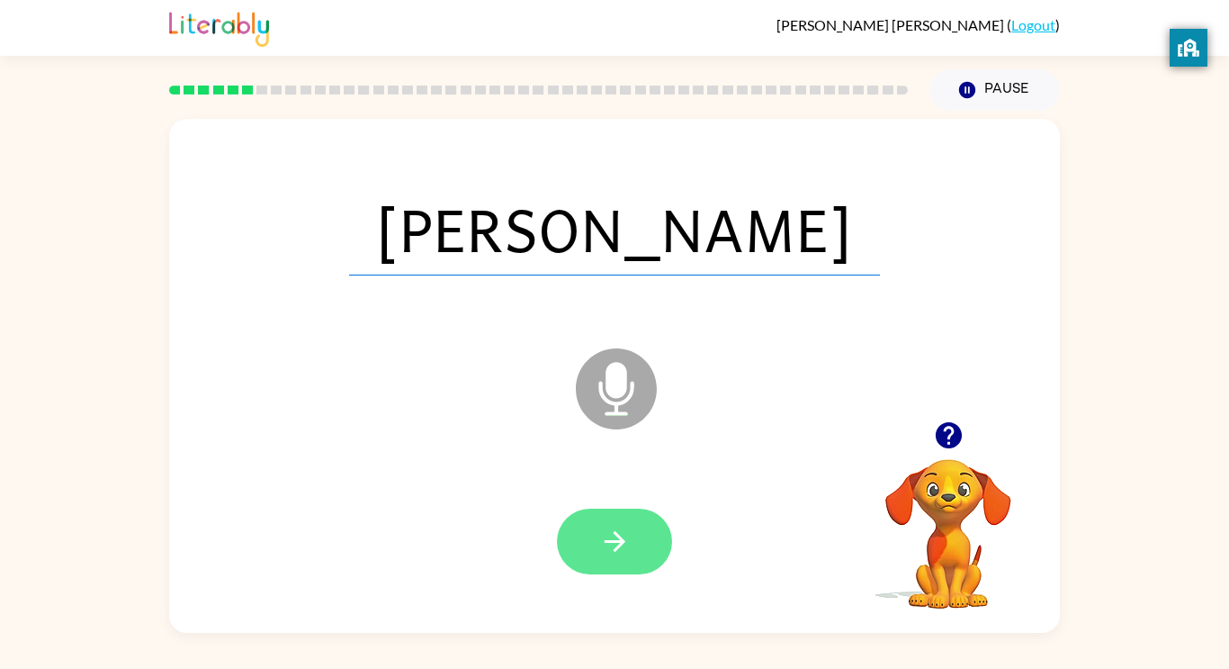  What do you see at coordinates (994, 90) in the screenshot?
I see `button: Pause` at bounding box center [994, 90].